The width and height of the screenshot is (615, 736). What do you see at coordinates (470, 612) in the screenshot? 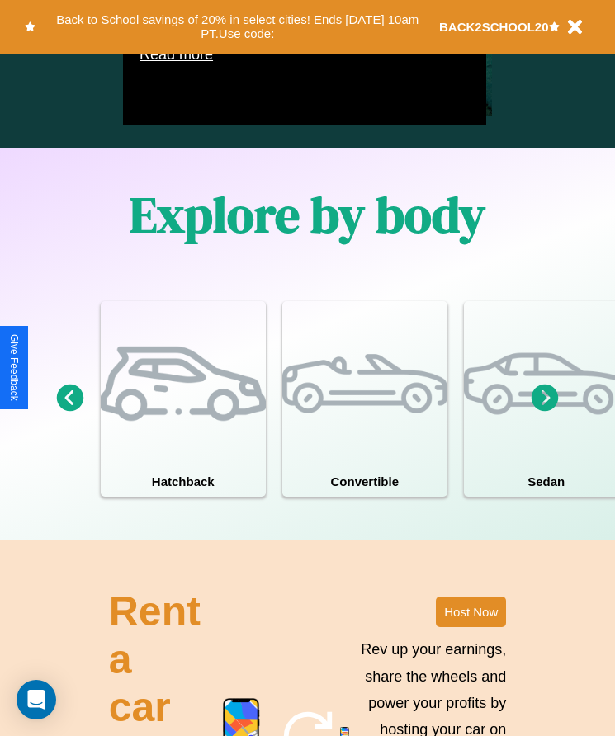
I see `button: Host Now` at bounding box center [470, 612].